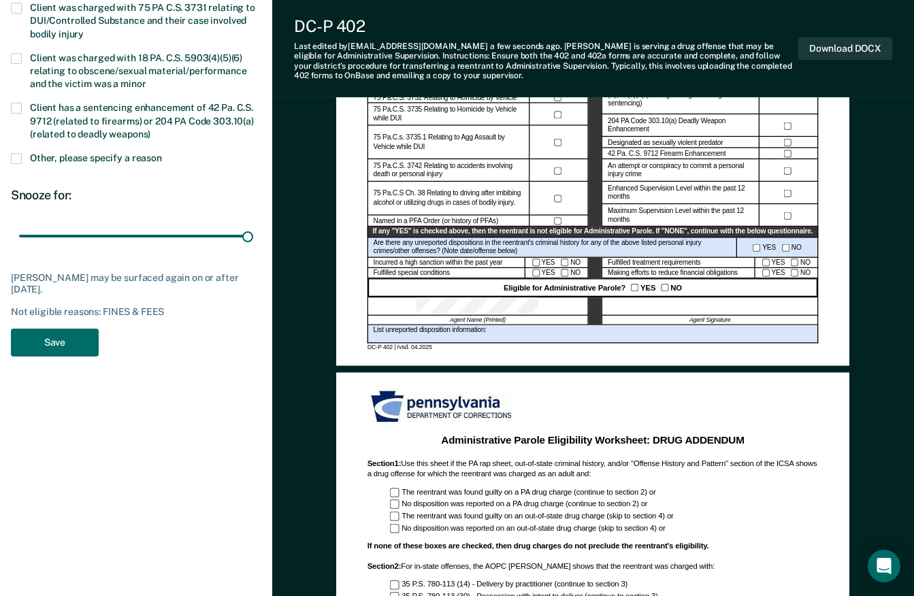 Image resolution: width=914 pixels, height=596 pixels. What do you see at coordinates (385, 463) in the screenshot?
I see `b: Section 1 :` at bounding box center [385, 463].